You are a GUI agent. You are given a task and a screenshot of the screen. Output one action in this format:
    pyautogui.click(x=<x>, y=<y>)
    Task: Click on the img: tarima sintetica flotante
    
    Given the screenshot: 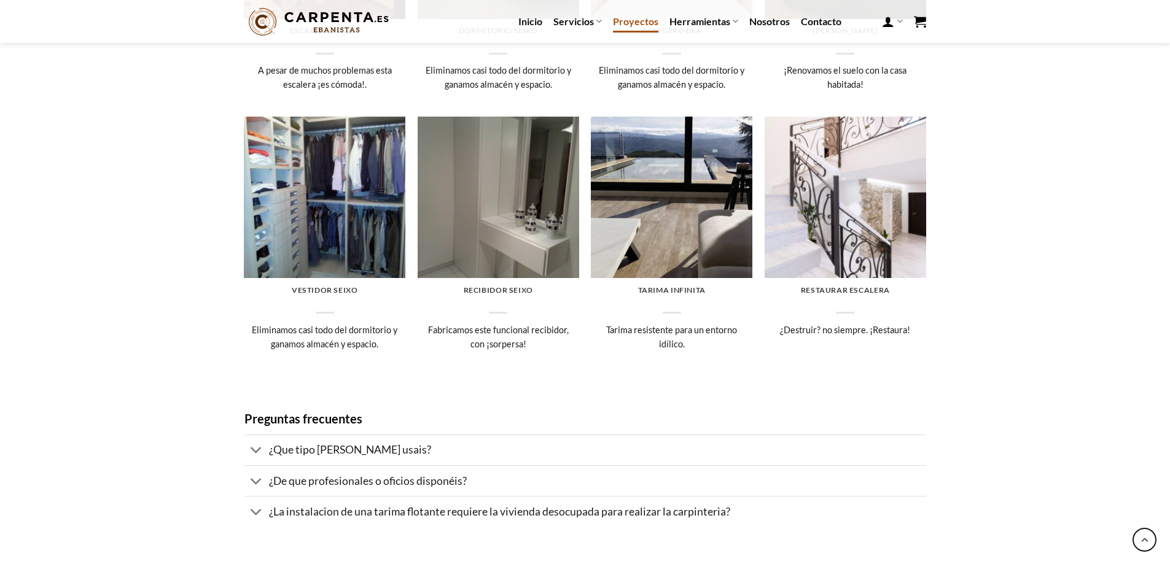 What is the action you would take?
    pyautogui.click(x=671, y=197)
    